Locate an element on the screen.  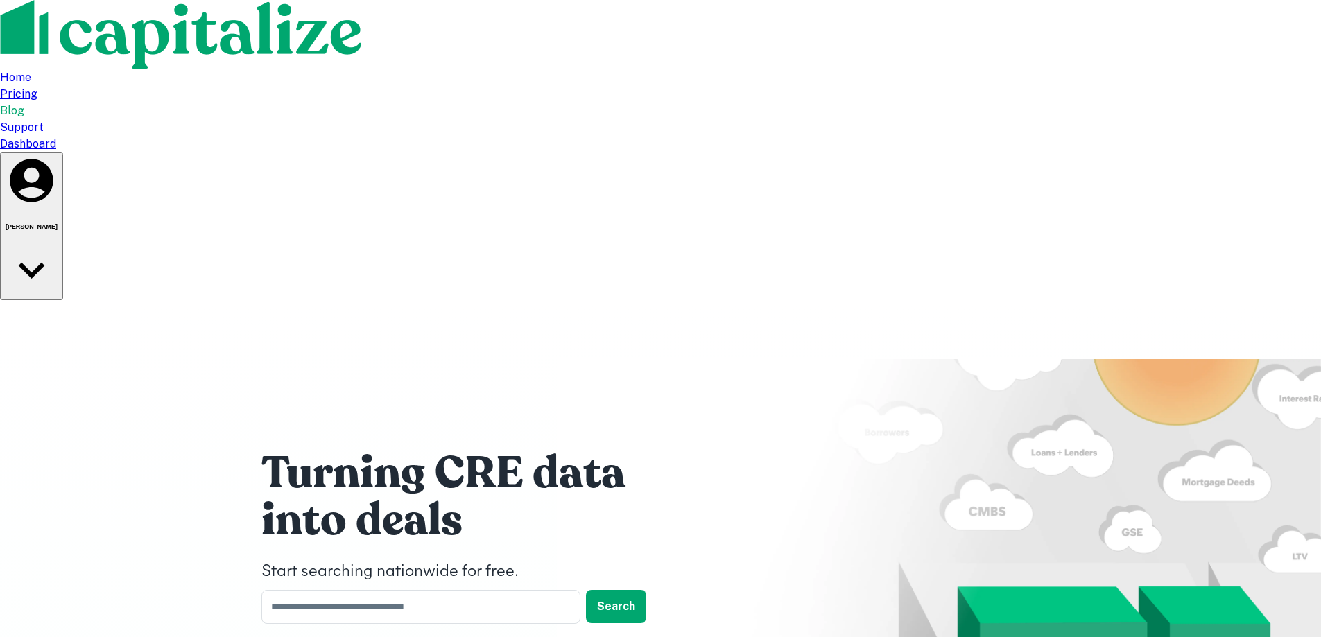
h1: into deals is located at coordinates (469, 521).